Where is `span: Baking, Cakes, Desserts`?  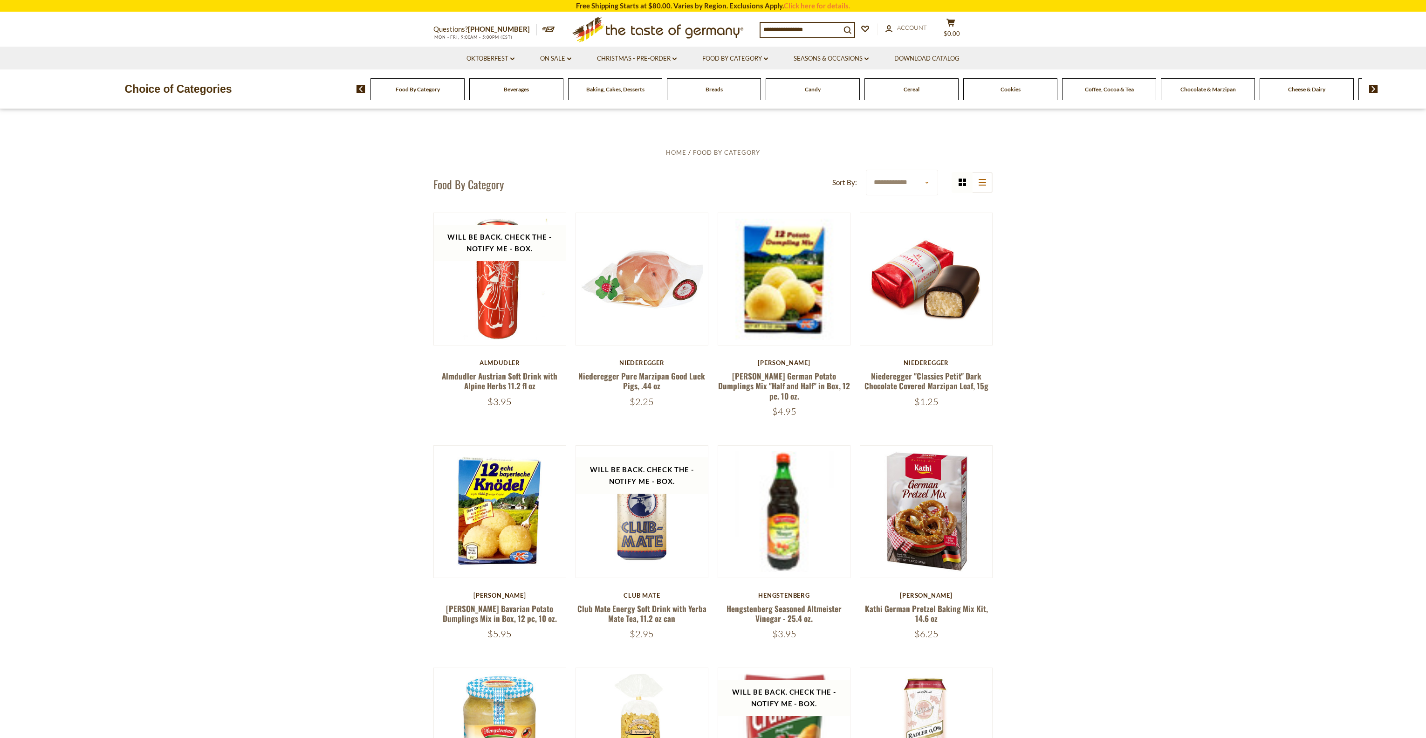 span: Baking, Cakes, Desserts is located at coordinates (615, 89).